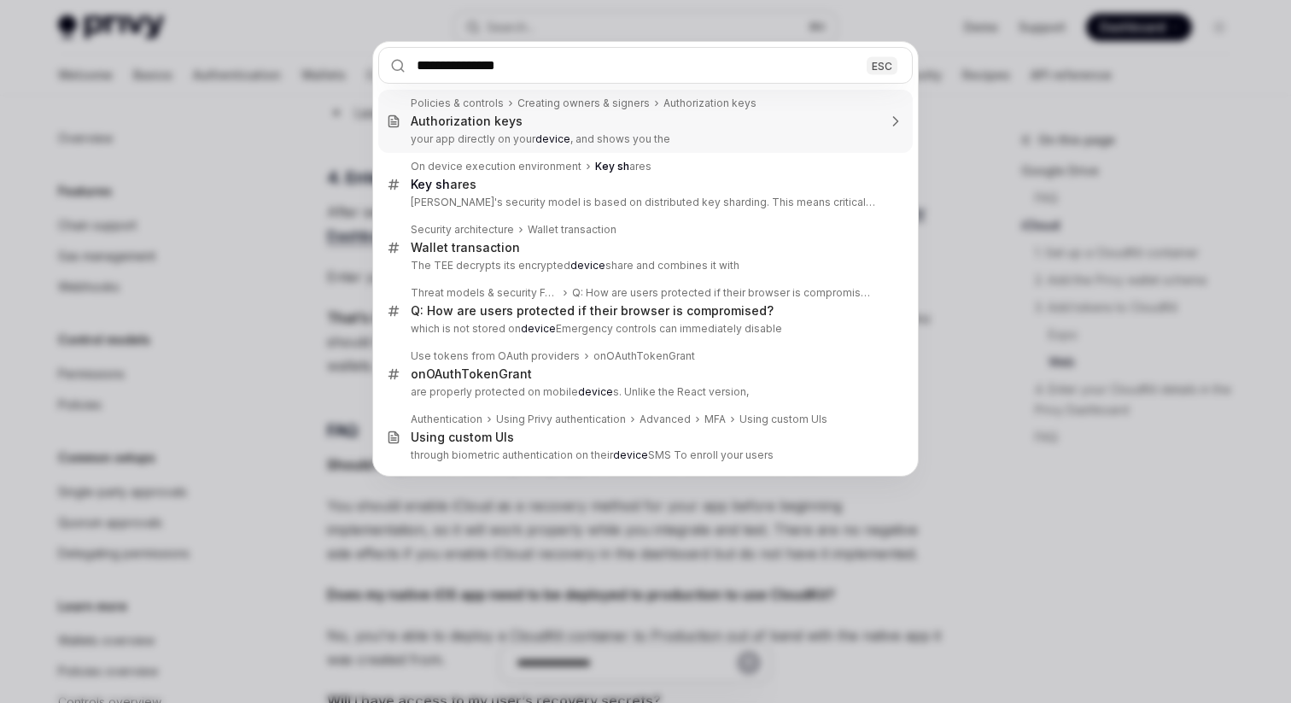 The width and height of the screenshot is (1291, 703). What do you see at coordinates (583, 103) in the screenshot?
I see `div: Creating owners & signers` at bounding box center [583, 103].